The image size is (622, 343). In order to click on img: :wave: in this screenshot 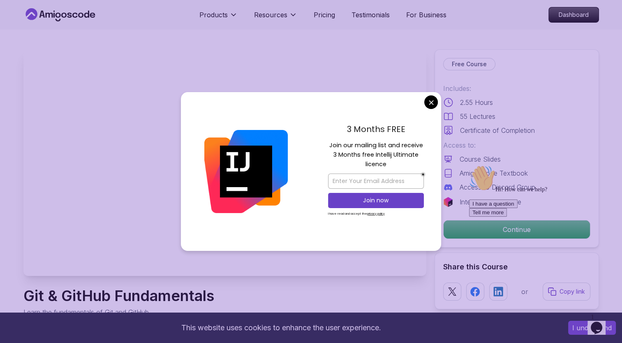, I will do `click(16, 16)`.